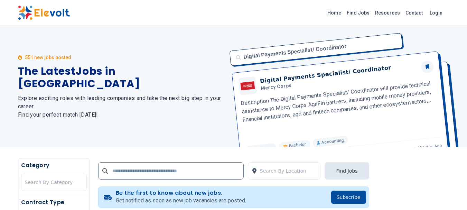  I want to click on a: Resources, so click(388, 13).